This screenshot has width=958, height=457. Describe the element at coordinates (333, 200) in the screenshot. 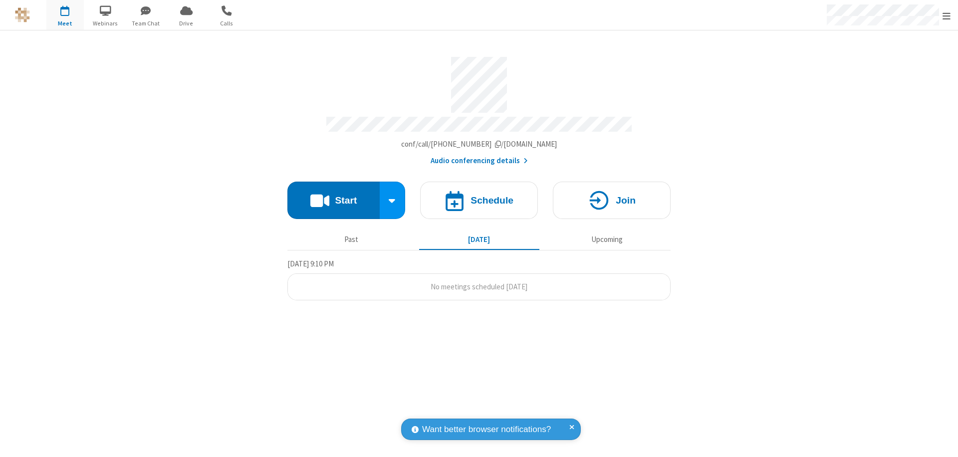

I see `button: Start` at that location.